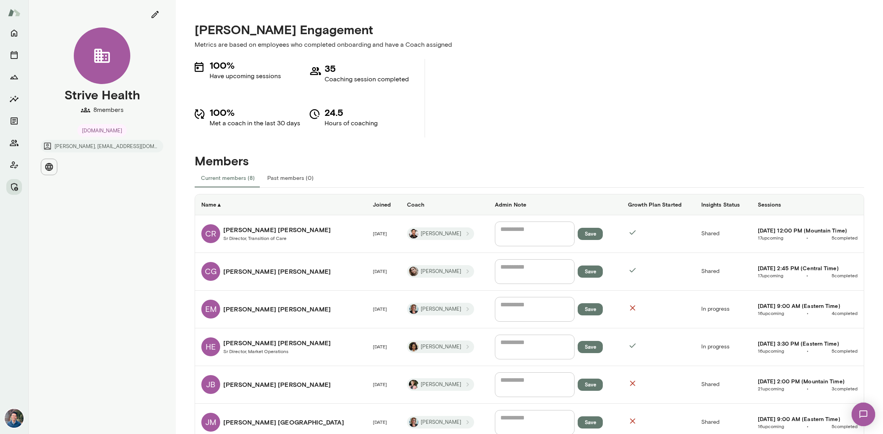  Describe the element at coordinates (108, 110) in the screenshot. I see `p: 8 members` at that location.